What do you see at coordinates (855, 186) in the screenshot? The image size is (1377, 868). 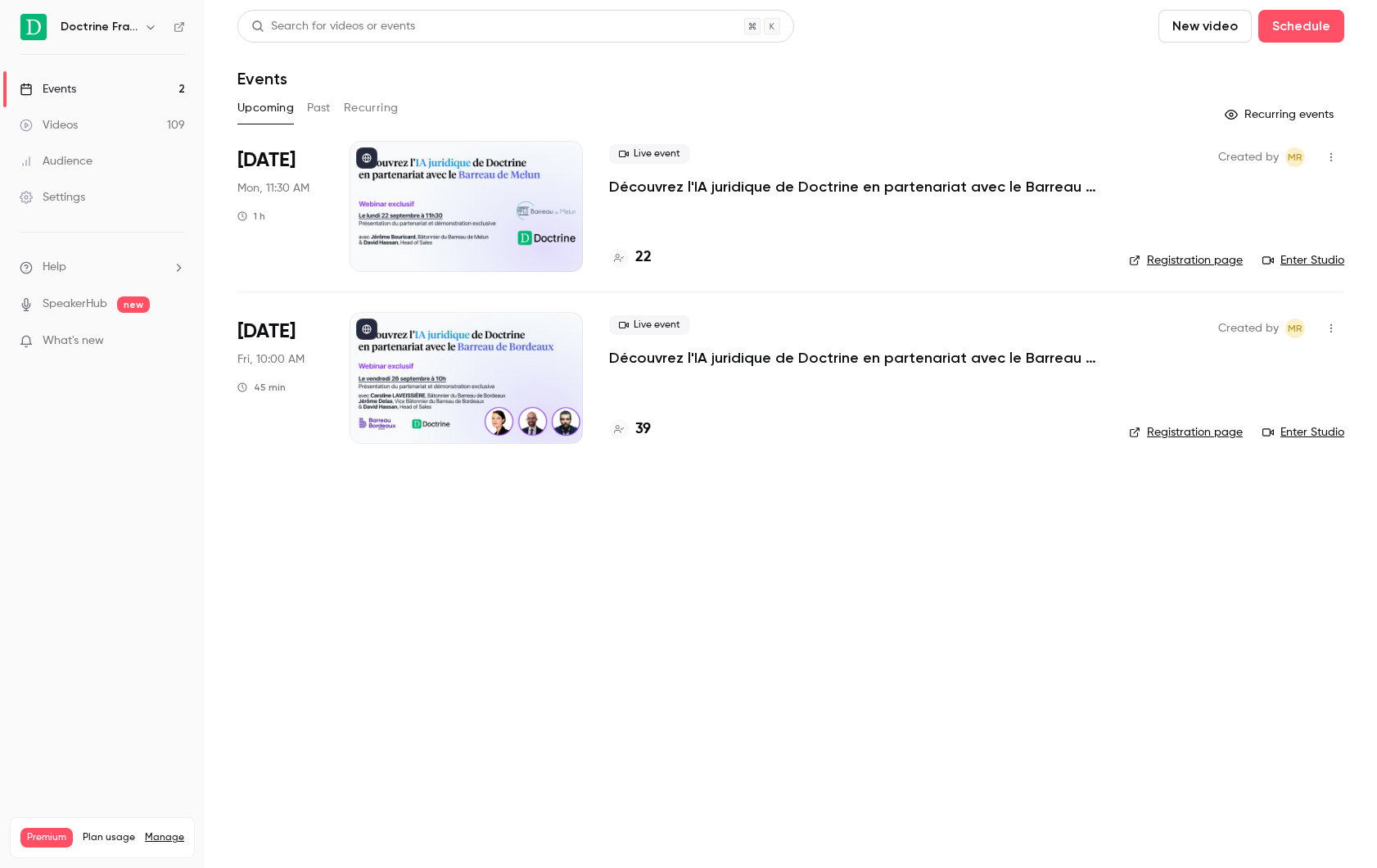 I see `p: Découvrez l'IA juridique de Doctrine en partenariat avec le Barreau de Melun` at bounding box center [855, 186].